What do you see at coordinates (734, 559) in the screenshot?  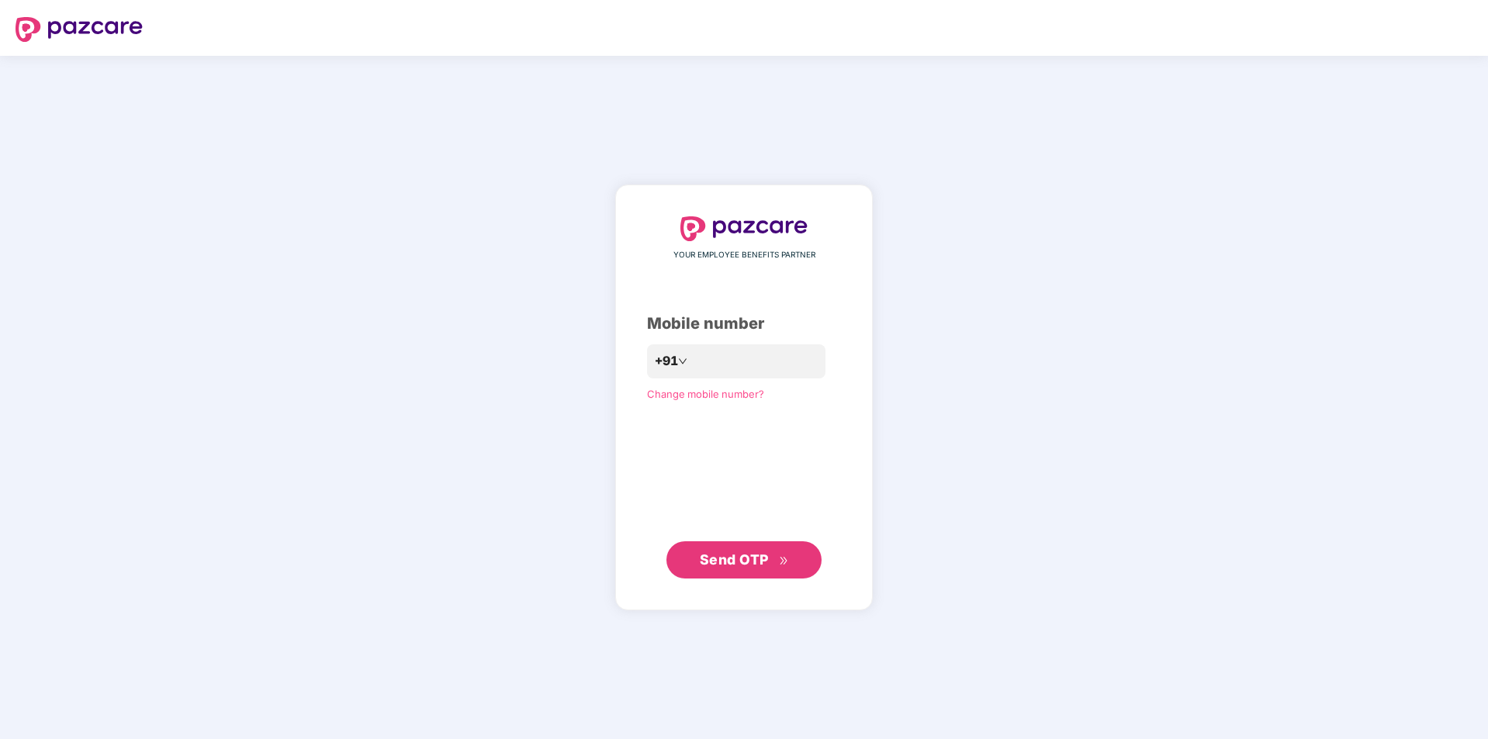 I see `span: Send OTP` at bounding box center [734, 559].